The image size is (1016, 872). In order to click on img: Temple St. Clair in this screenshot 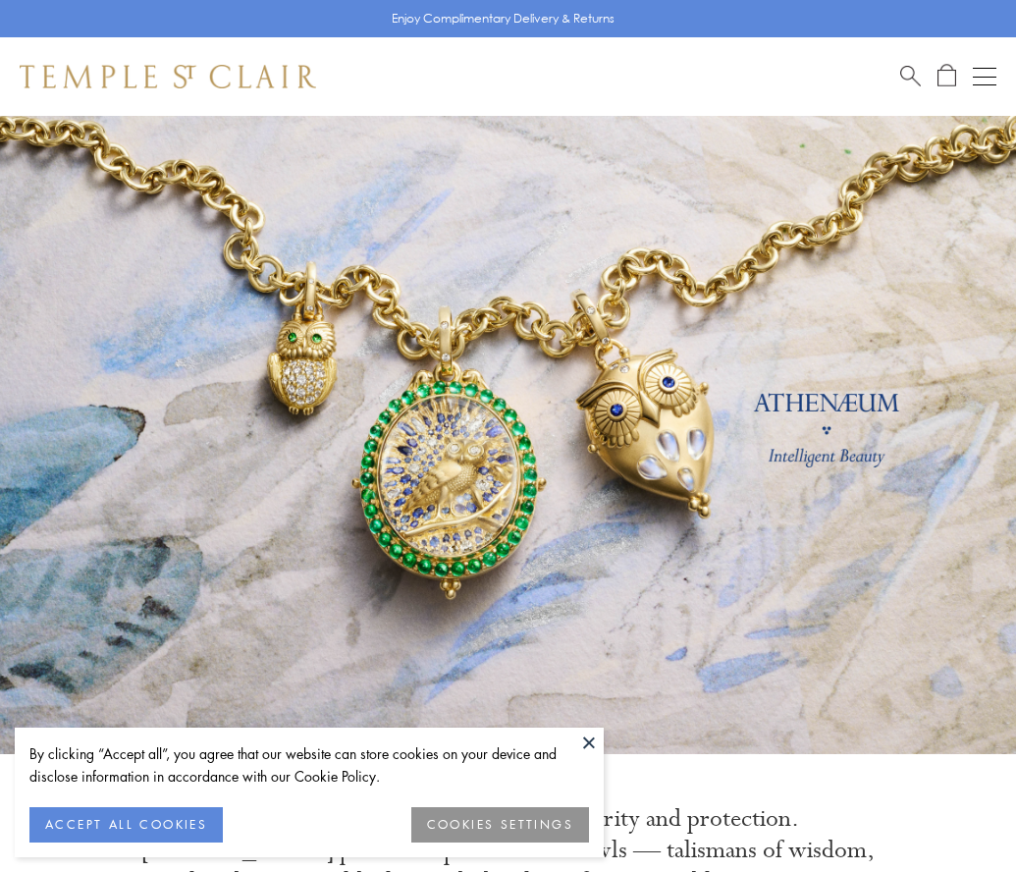, I will do `click(168, 77)`.